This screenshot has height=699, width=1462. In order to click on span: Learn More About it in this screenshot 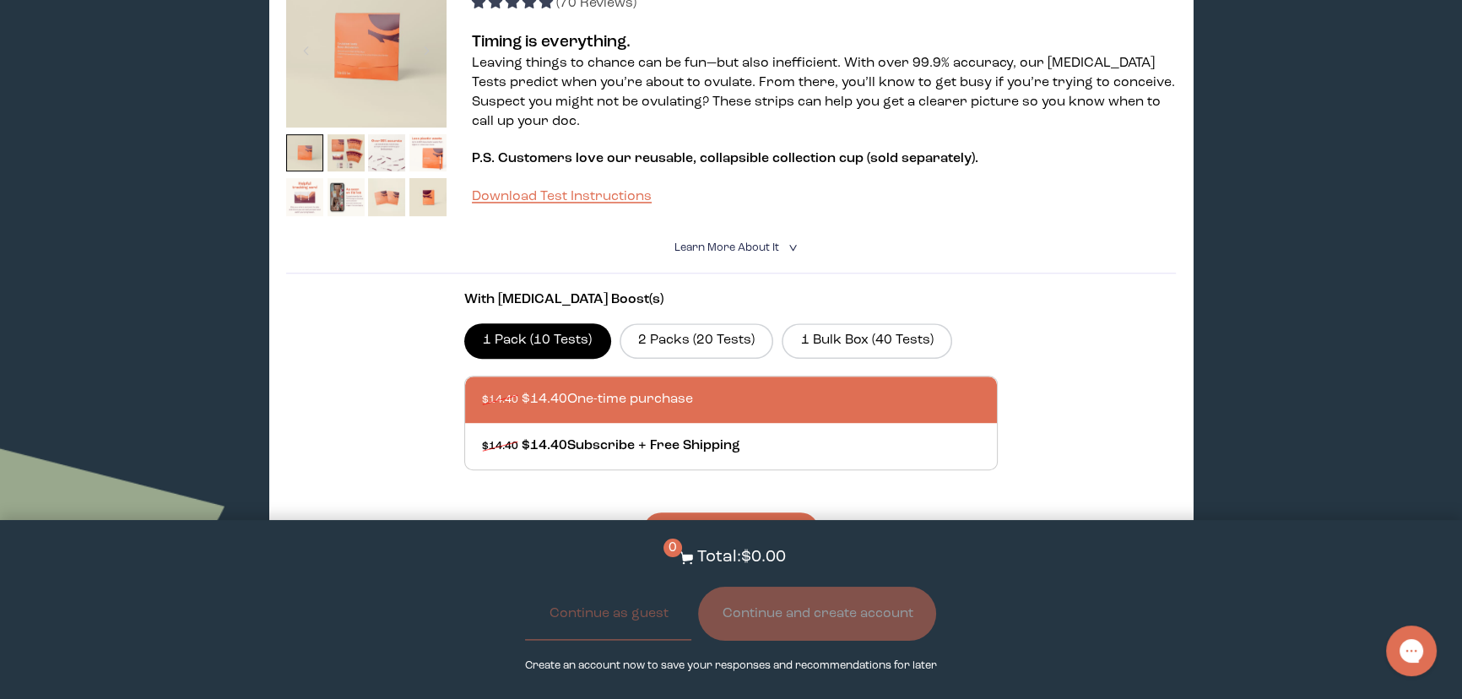, I will do `click(727, 247)`.